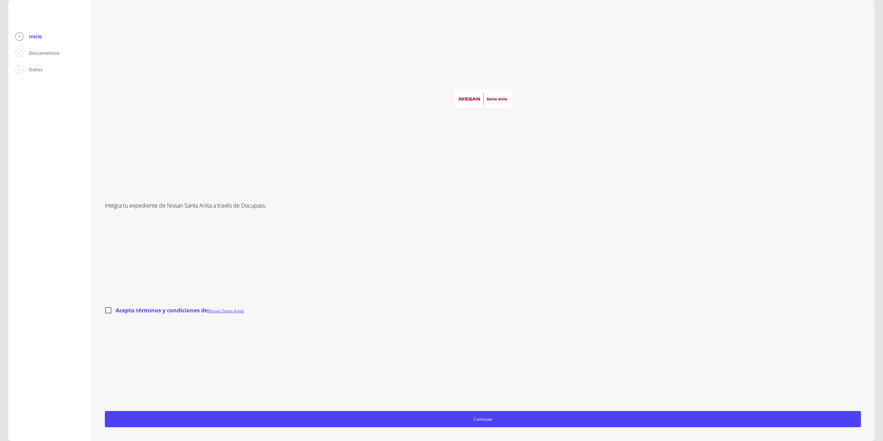 The height and width of the screenshot is (441, 883). Describe the element at coordinates (483, 206) in the screenshot. I see `p: Integra tu expediente de Nissan Santa Anita a través de Docupass.` at that location.